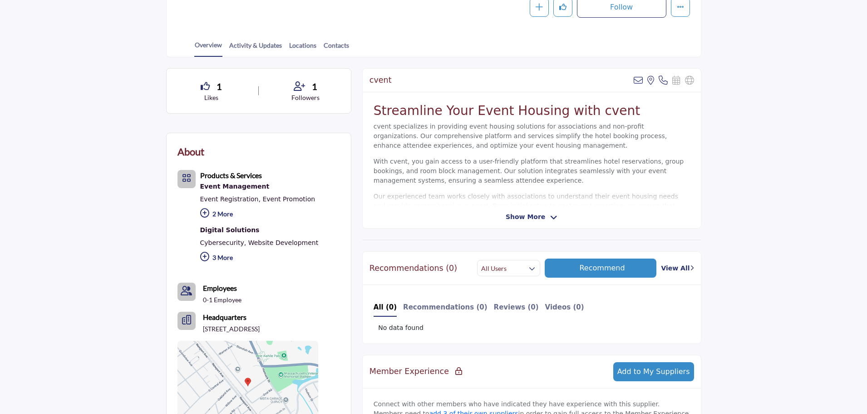 Image resolution: width=867 pixels, height=414 pixels. I want to click on span: No data found, so click(401, 327).